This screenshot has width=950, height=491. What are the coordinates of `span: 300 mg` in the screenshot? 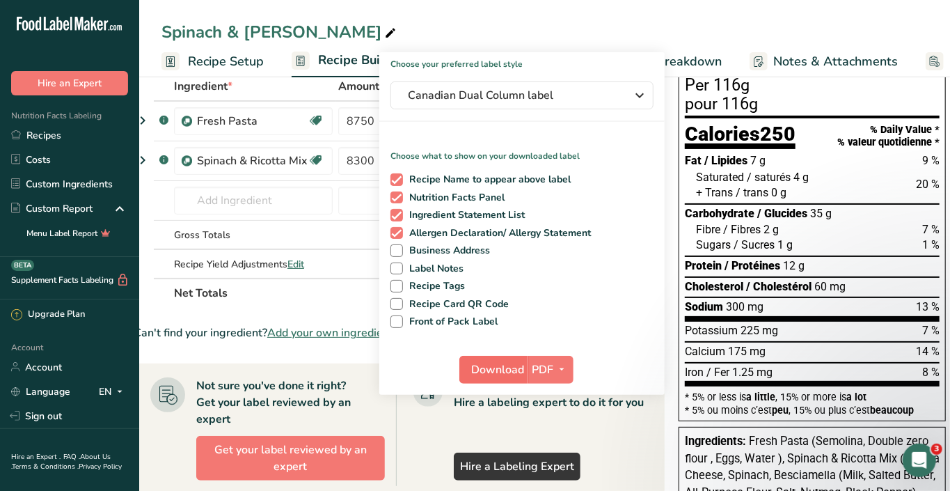 It's located at (745, 306).